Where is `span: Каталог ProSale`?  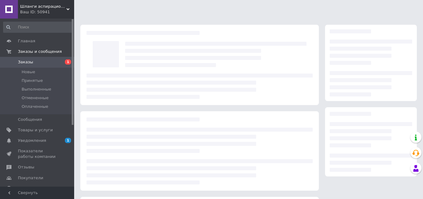 span: Каталог ProSale is located at coordinates (35, 188).